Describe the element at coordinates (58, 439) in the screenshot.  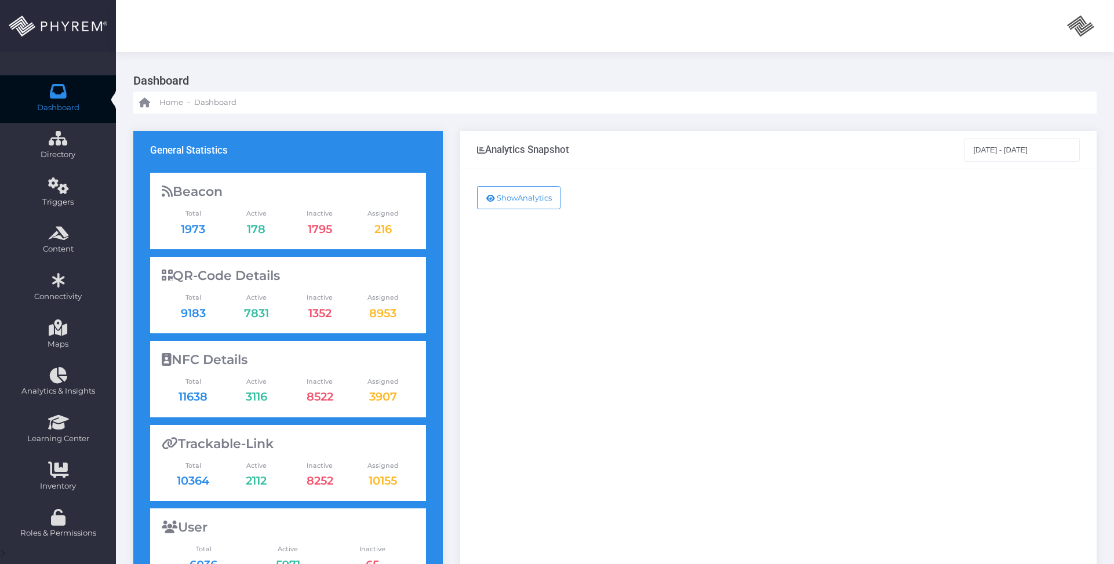
I see `span: Learning Center` at that location.